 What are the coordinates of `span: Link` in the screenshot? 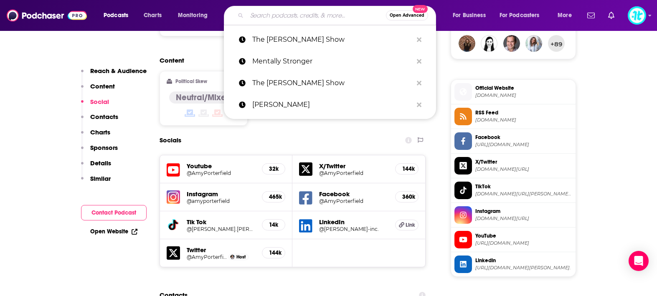 It's located at (410, 225).